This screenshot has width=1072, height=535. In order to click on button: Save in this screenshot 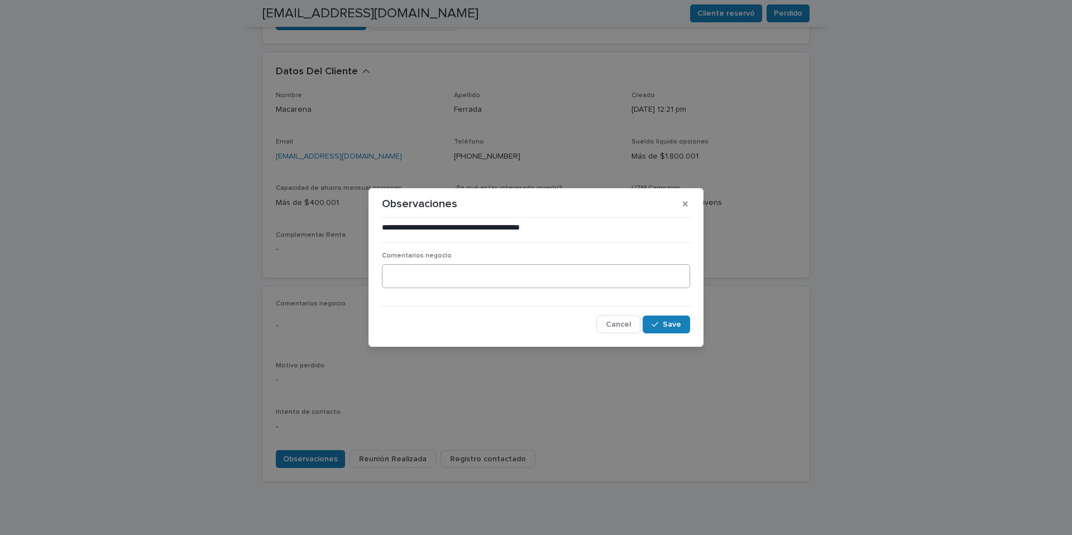, I will do `click(666, 324)`.